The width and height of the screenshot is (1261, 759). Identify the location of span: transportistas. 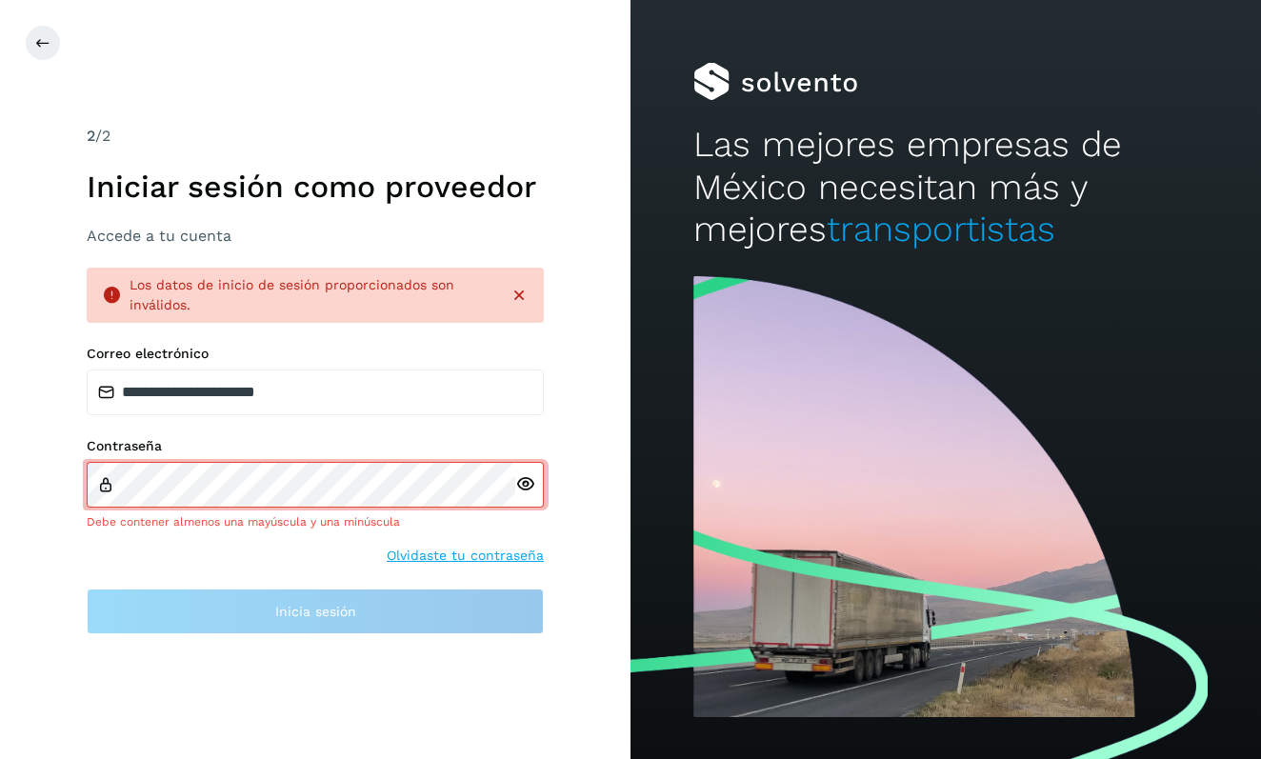
(941, 229).